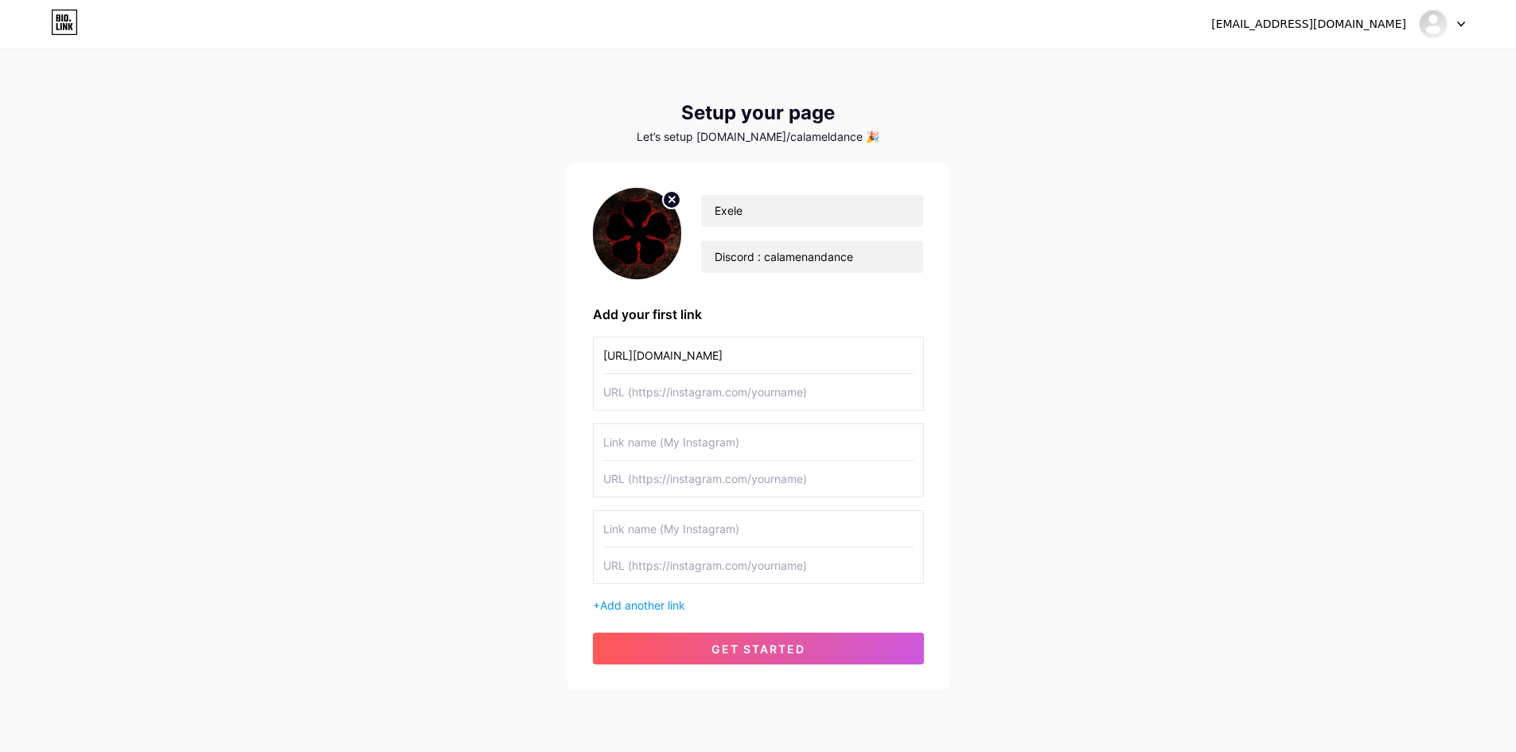 The image size is (1516, 752). I want to click on button: get started, so click(758, 649).